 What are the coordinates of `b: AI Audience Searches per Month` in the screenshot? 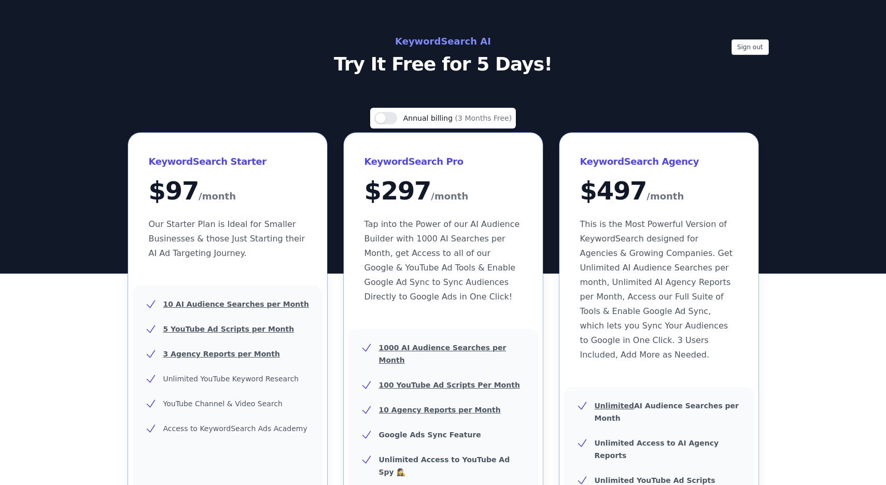 It's located at (667, 412).